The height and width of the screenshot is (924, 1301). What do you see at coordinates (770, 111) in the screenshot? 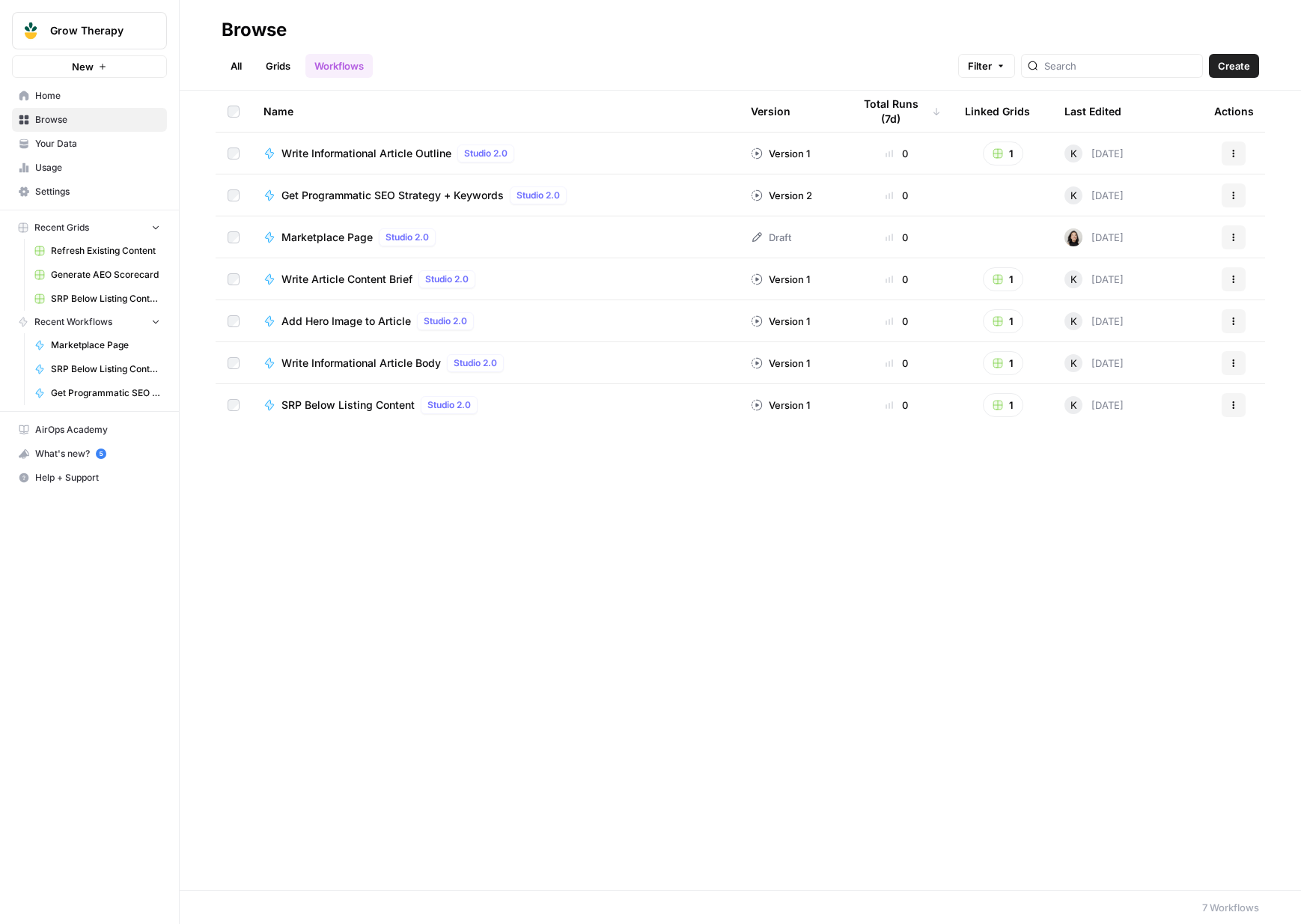
I see `div: Version` at bounding box center [770, 111].